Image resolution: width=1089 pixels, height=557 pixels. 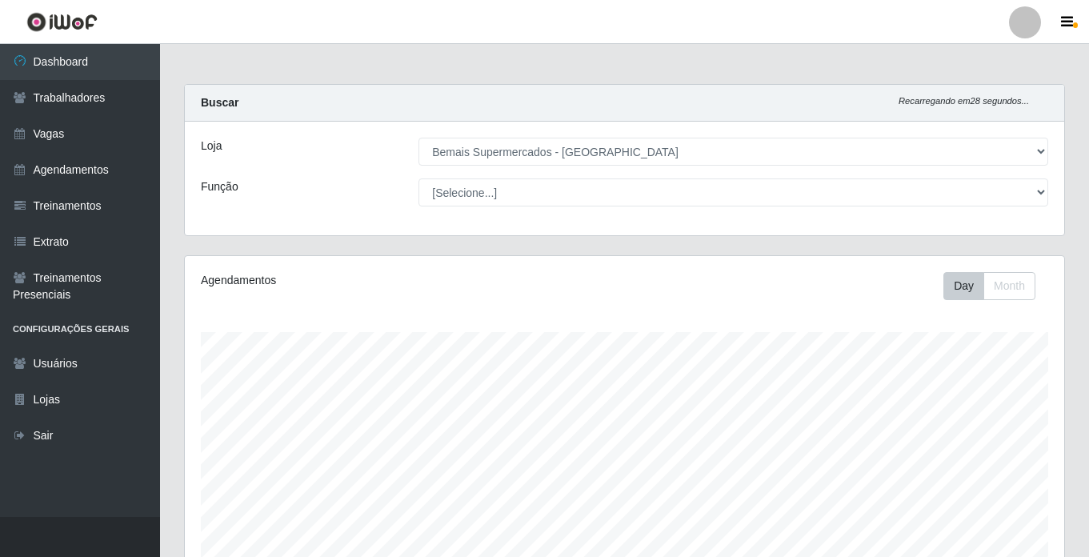 I want to click on div: Toolbar with button groups, so click(x=995, y=286).